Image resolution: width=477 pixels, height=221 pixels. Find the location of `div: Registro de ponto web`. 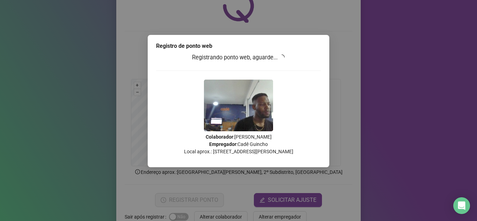

div: Registro de ponto web is located at coordinates (239, 46).